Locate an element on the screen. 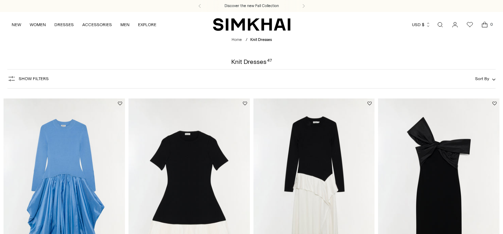 This screenshot has height=234, width=503. a: ACCESSORIES is located at coordinates (97, 25).